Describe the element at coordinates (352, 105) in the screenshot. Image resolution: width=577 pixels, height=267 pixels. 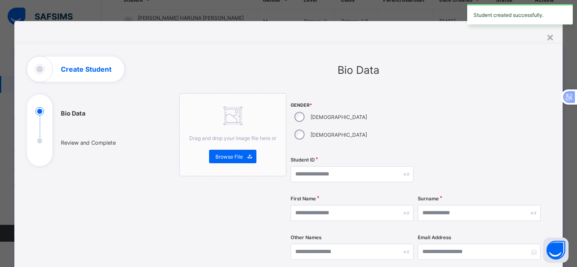
I see `span: Gender` at that location.